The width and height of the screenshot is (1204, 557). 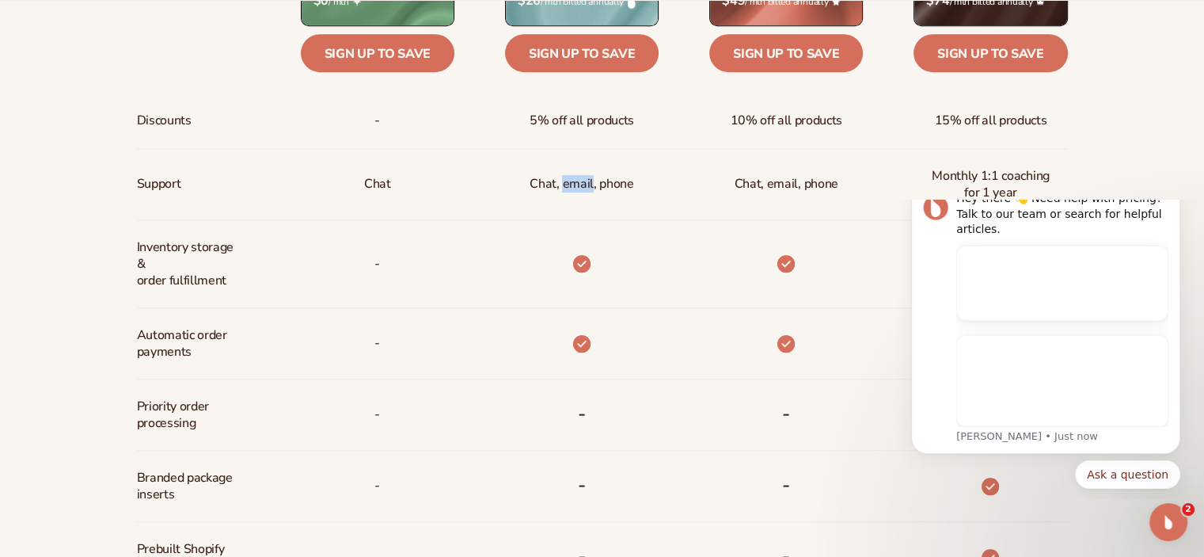 What do you see at coordinates (189, 486) in the screenshot?
I see `span: Branded package inserts` at bounding box center [189, 486].